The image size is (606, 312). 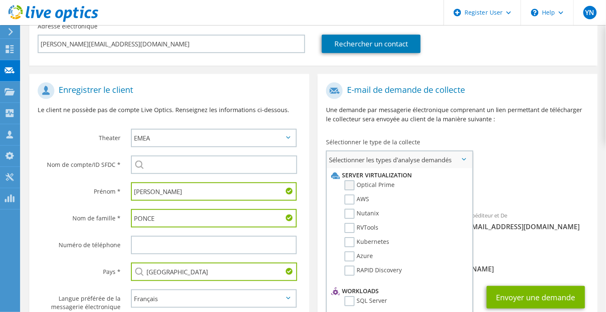 I want to click on label: Optical Prime, so click(x=369, y=185).